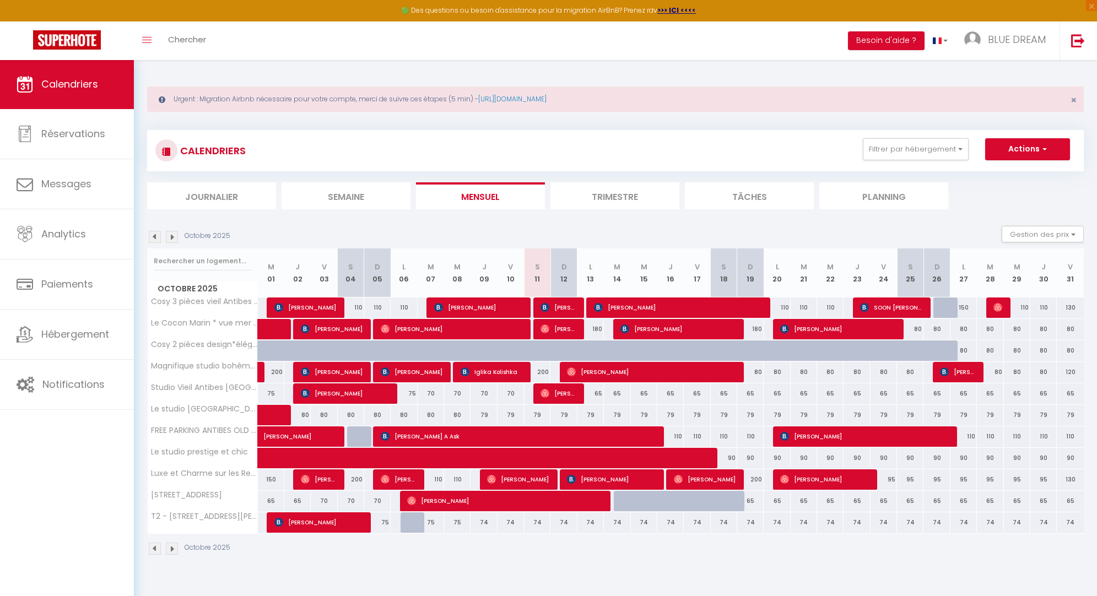 The height and width of the screenshot is (596, 1097). Describe the element at coordinates (1070, 479) in the screenshot. I see `div: 130` at that location.